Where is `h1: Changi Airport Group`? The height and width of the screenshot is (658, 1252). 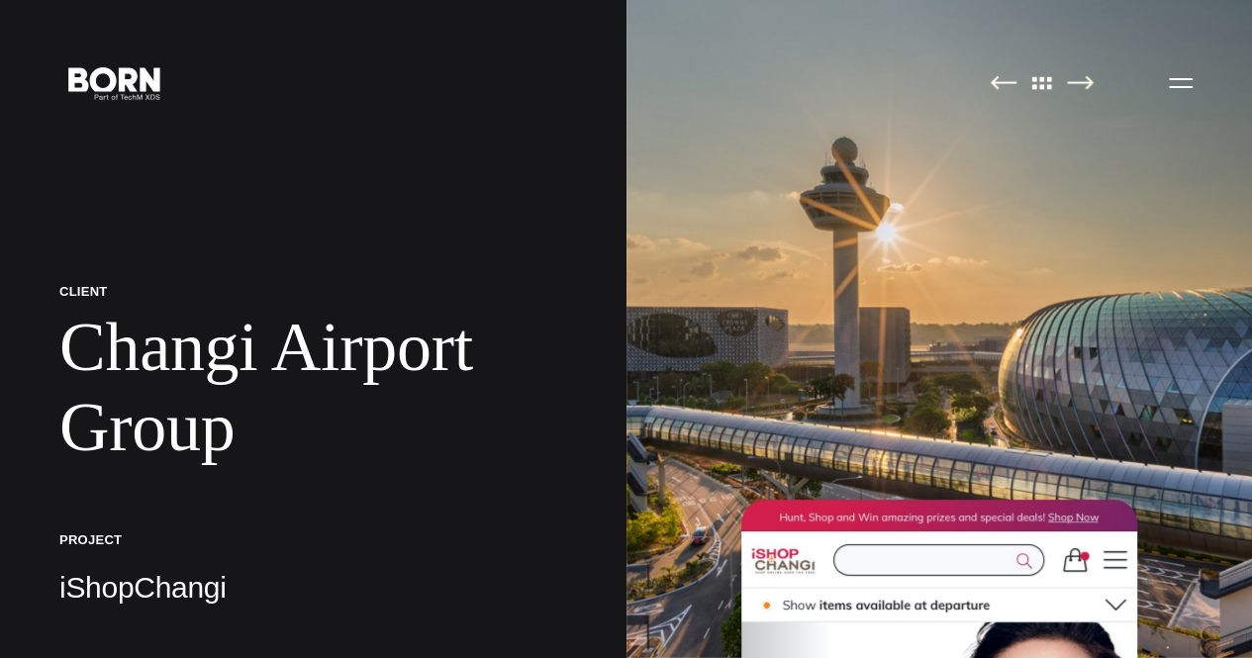
h1: Changi Airport Group is located at coordinates (313, 387).